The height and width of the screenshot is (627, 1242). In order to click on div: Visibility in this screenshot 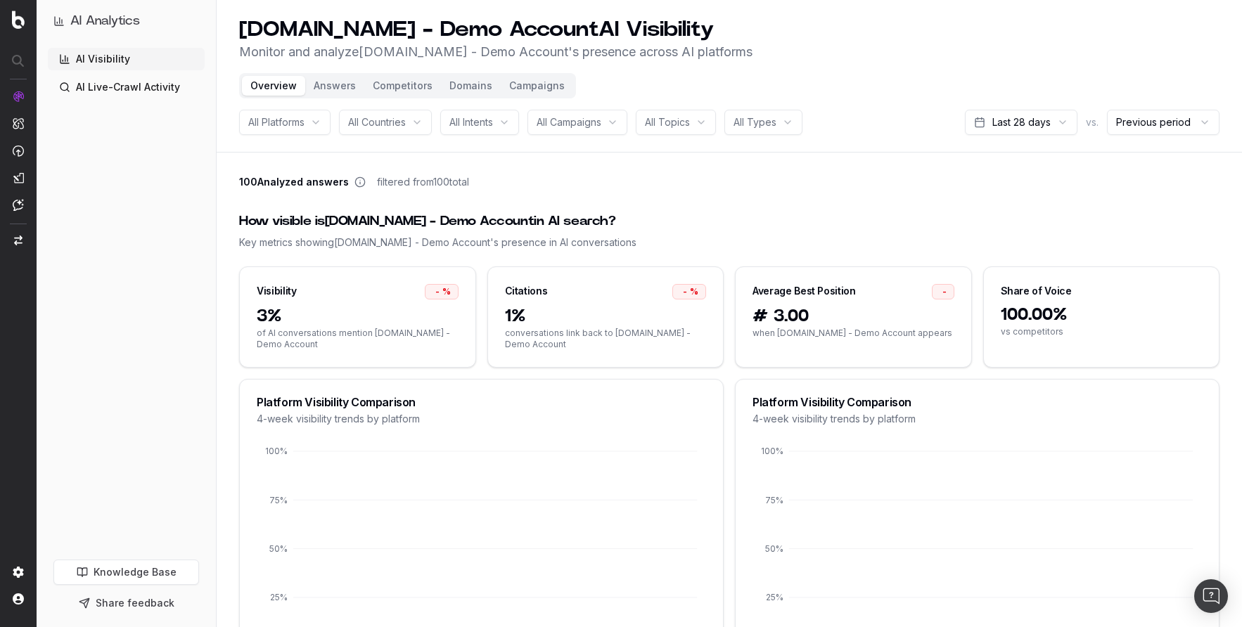, I will do `click(276, 291)`.